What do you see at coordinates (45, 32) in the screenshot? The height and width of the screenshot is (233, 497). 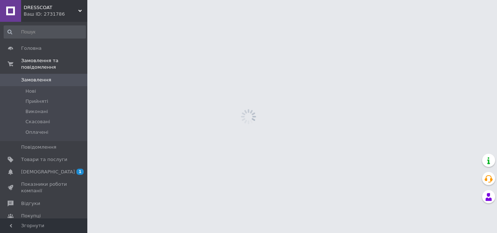 I see `input: Пошук` at bounding box center [45, 32].